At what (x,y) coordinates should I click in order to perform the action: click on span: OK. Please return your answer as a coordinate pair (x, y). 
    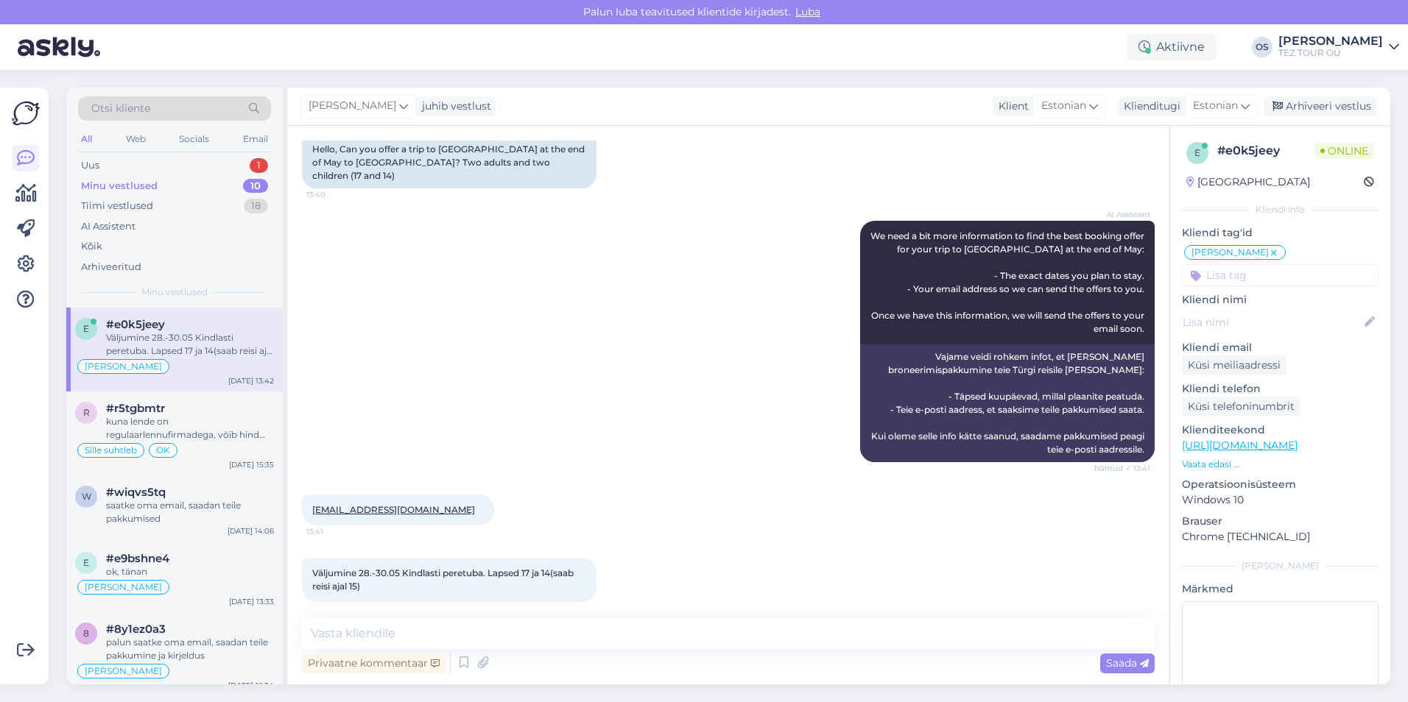
    Looking at the image, I should click on (163, 451).